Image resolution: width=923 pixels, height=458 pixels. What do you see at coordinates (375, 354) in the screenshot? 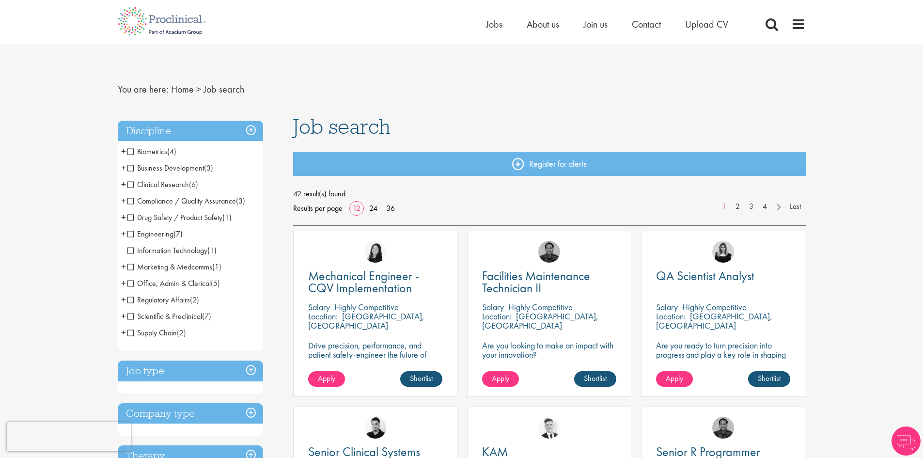
I see `p: Drive precision, performance, and patient safety-engineer the future of pharma with CQV excellence.` at bounding box center [375, 354].